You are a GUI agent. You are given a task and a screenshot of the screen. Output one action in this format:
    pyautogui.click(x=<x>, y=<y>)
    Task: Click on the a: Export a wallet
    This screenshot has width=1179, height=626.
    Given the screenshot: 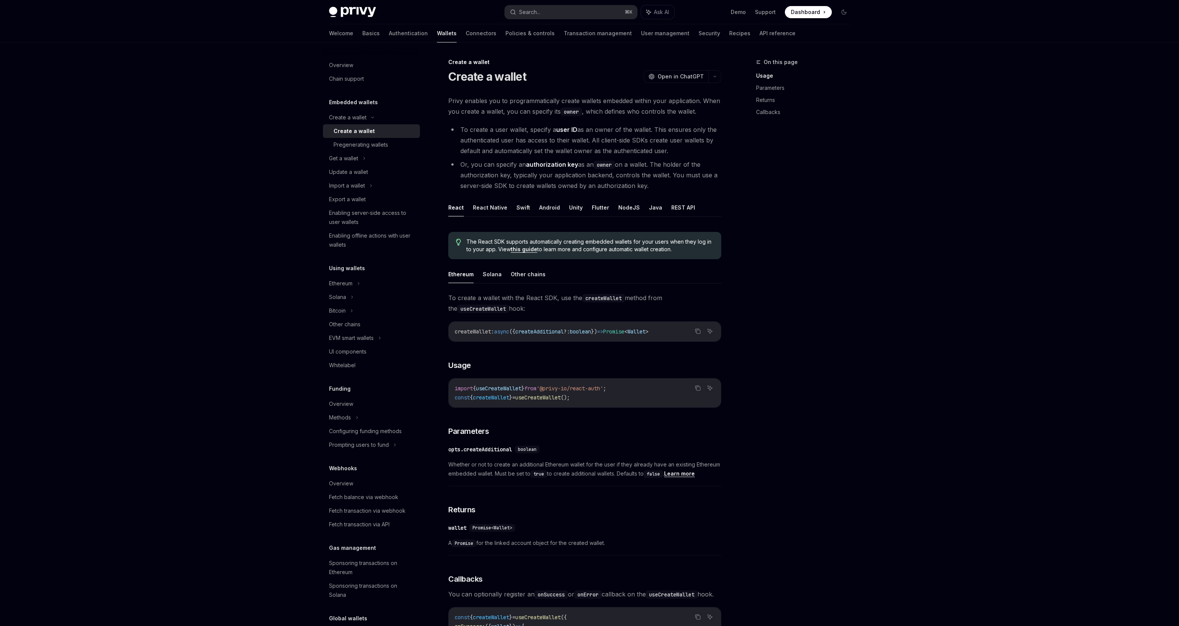 What is the action you would take?
    pyautogui.click(x=371, y=199)
    